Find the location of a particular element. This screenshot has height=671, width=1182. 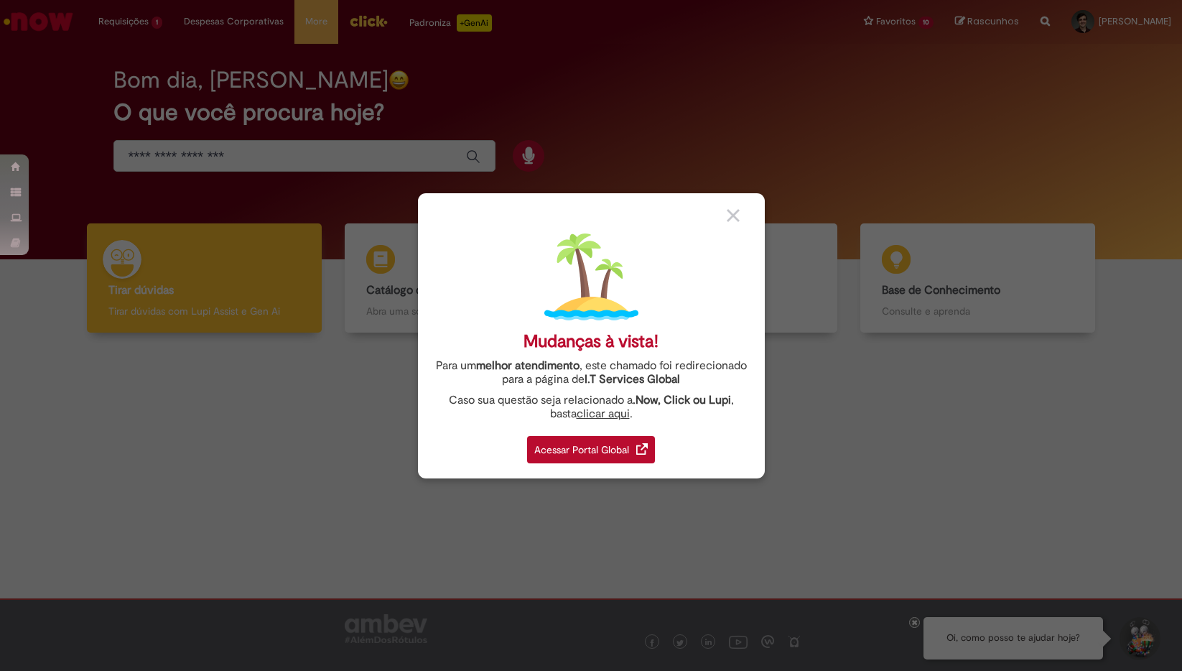

a: Acessar Portal Global is located at coordinates (591, 445).